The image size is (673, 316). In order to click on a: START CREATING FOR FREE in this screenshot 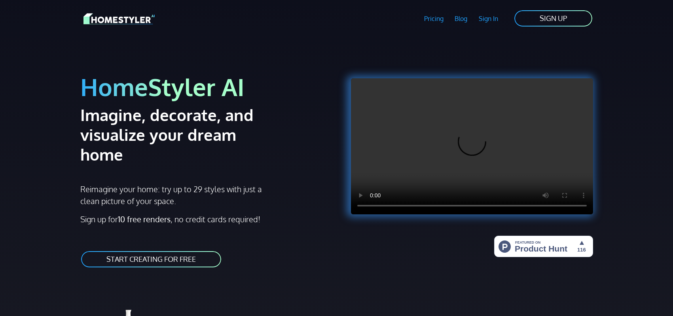, I will do `click(151, 259)`.